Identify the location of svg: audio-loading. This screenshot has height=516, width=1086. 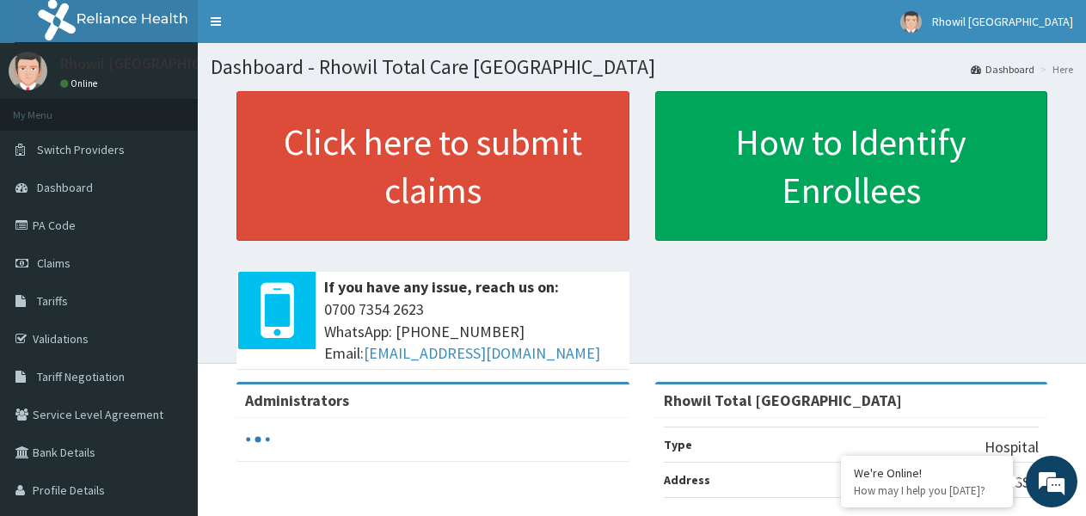
(258, 439).